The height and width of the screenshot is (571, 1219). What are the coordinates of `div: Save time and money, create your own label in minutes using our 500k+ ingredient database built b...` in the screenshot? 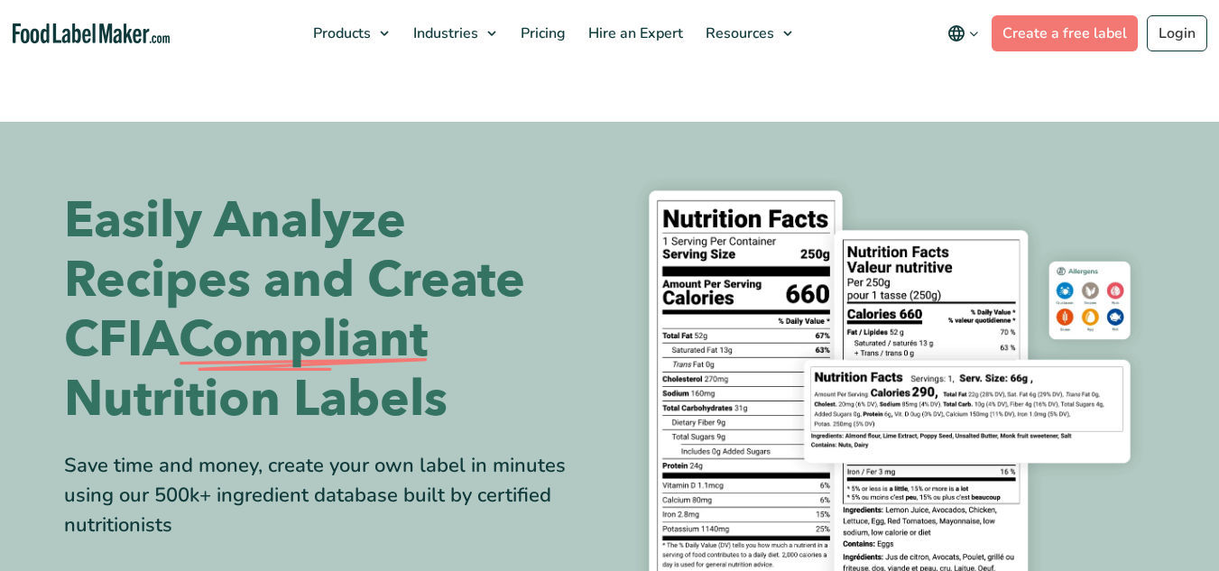 It's located at (330, 495).